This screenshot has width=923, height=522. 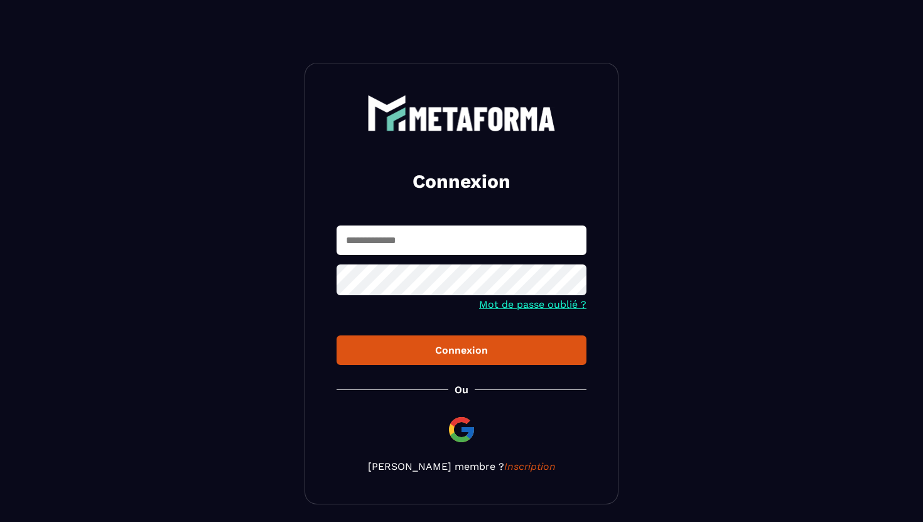 What do you see at coordinates (461, 350) in the screenshot?
I see `div: Connexion` at bounding box center [461, 350].